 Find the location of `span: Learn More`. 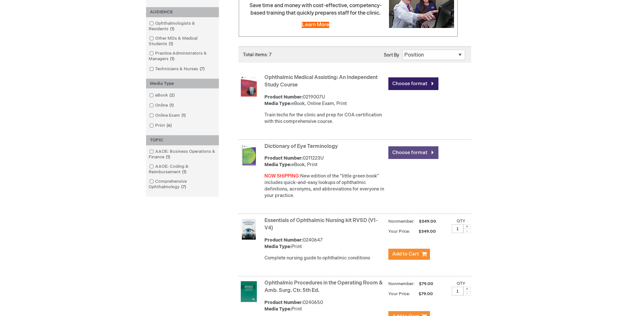

span: Learn More is located at coordinates (315, 25).